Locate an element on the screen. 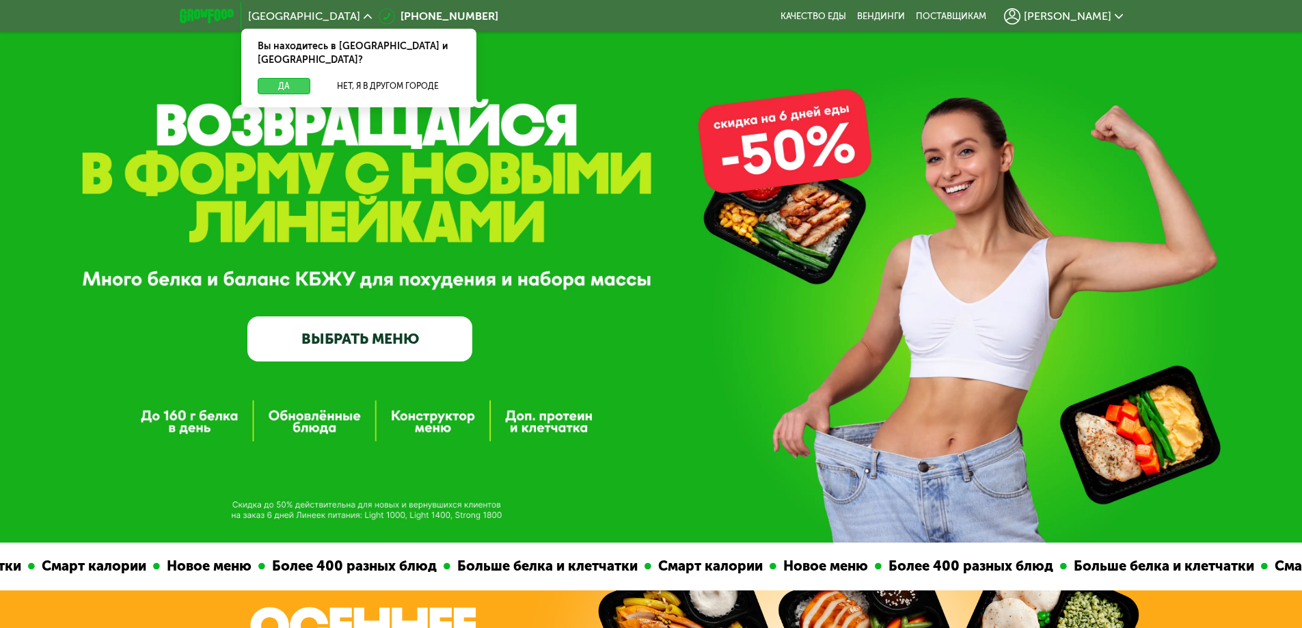  button: Нет, я в другом городе is located at coordinates (387, 86).